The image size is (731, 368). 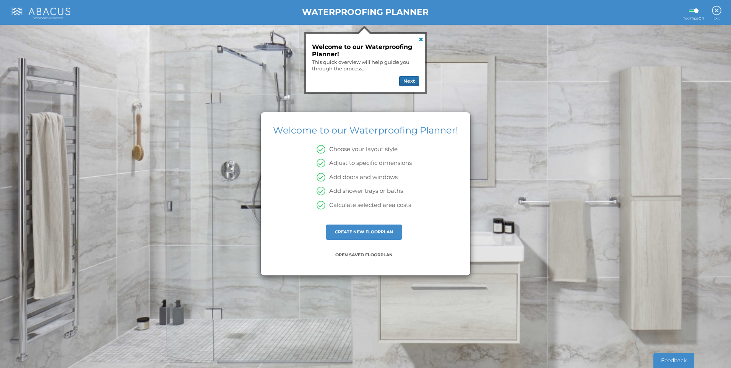 What do you see at coordinates (365, 64) in the screenshot?
I see `div: This quick overview will help guide you through the process...` at bounding box center [365, 64].